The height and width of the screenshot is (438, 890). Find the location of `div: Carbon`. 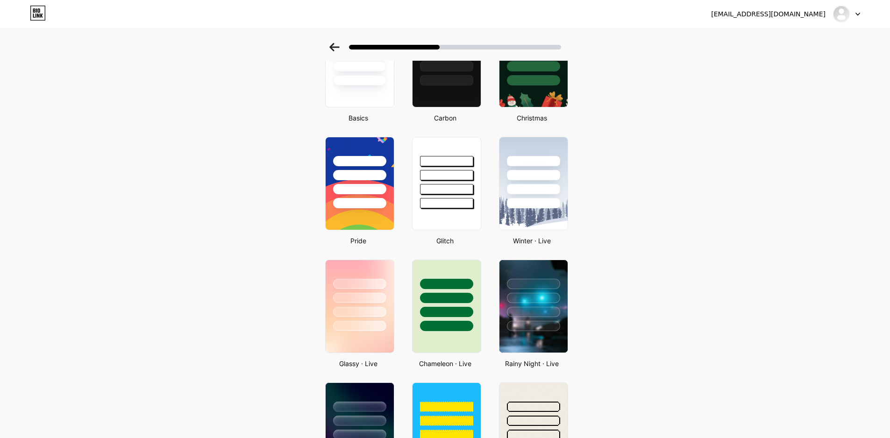

div: Carbon is located at coordinates (445, 118).